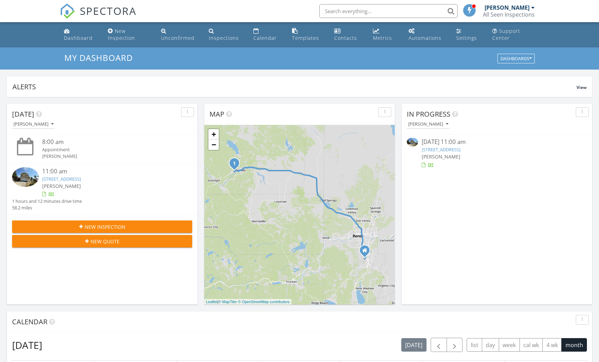  What do you see at coordinates (469, 35) in the screenshot?
I see `a: Settings` at bounding box center [469, 35].